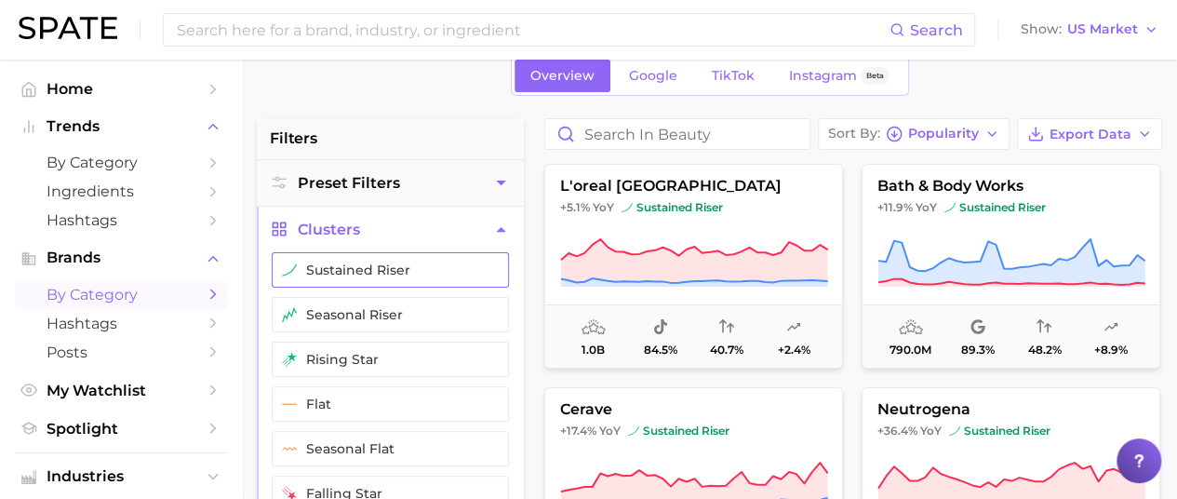 The height and width of the screenshot is (499, 1177). What do you see at coordinates (1111, 350) in the screenshot?
I see `span: +8.9%` at bounding box center [1111, 350].